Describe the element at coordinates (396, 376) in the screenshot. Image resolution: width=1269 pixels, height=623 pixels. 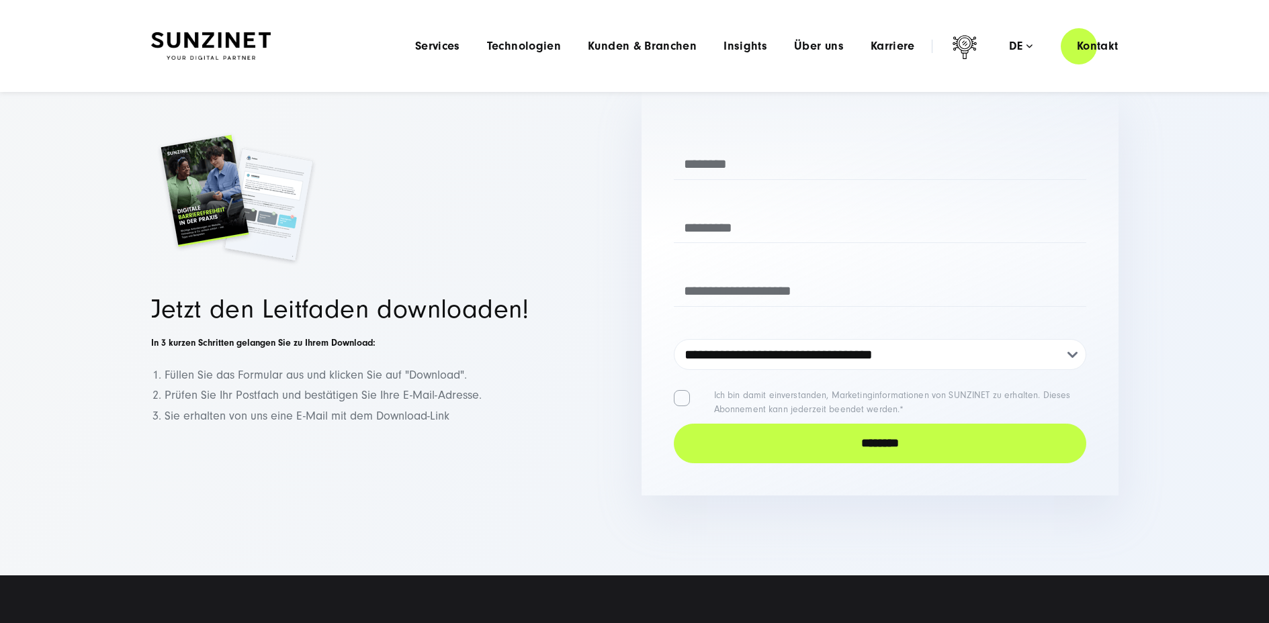
I see `li: Füllen Sie das Formular aus und klicken Sie auf "Download".` at that location.